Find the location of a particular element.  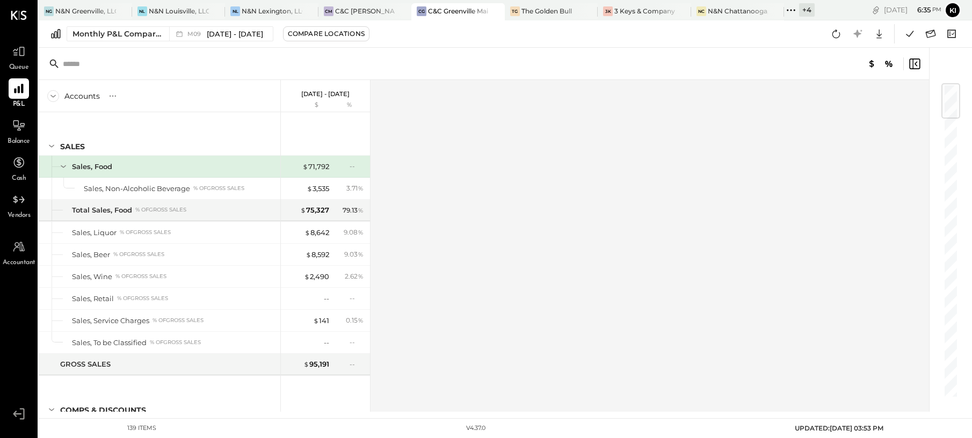

div: 0.15 is located at coordinates (354, 320).